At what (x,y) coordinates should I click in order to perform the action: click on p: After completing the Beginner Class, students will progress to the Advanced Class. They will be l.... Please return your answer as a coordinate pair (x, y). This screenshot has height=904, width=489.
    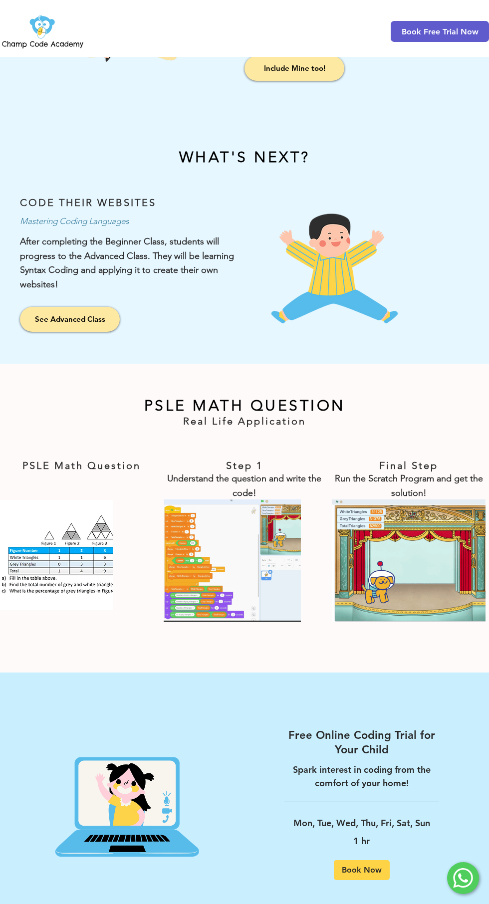
    Looking at the image, I should click on (132, 263).